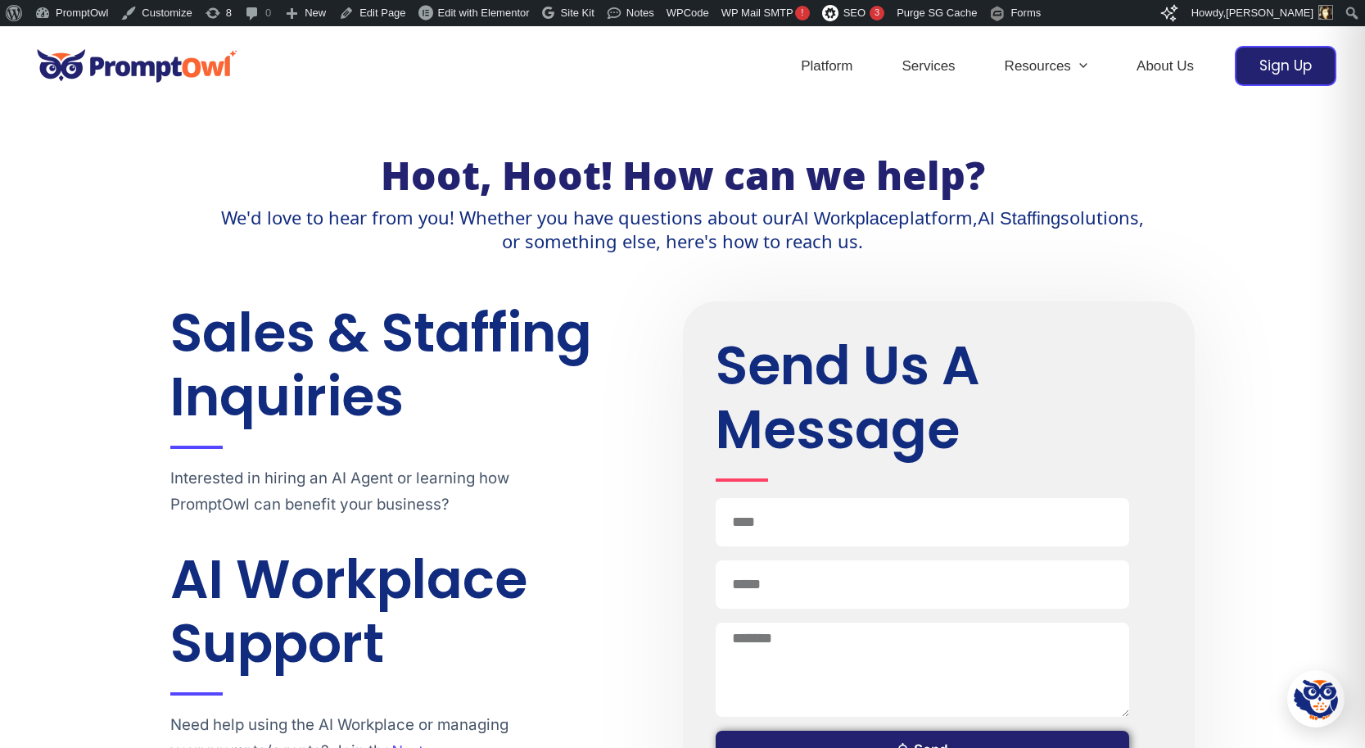  Describe the element at coordinates (344, 491) in the screenshot. I see `p: Interested in hiring an AI Agent or learning how PromptOwl can benefit your business?` at that location.